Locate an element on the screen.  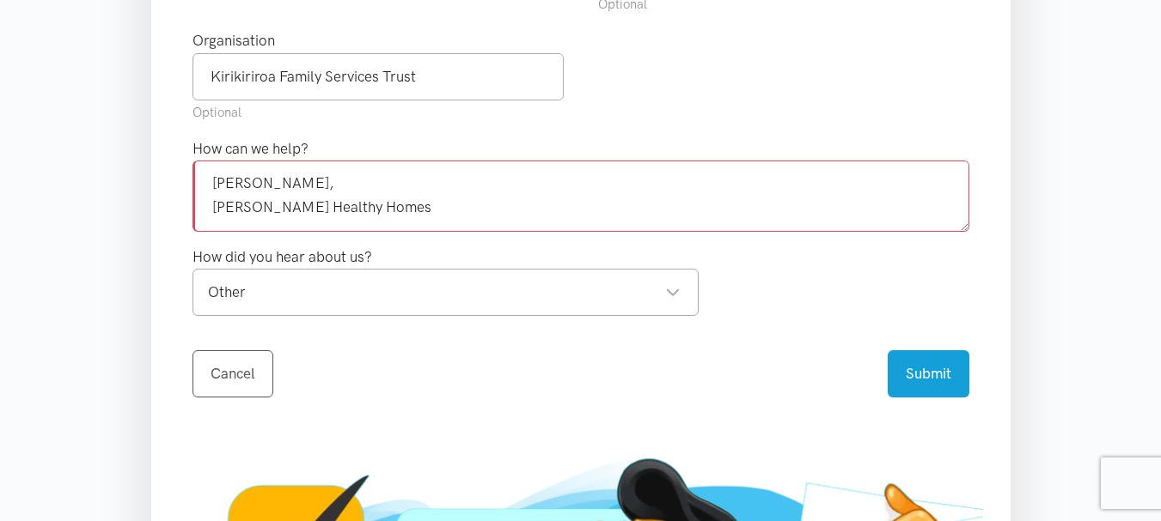
label: How can we help? is located at coordinates (250, 149).